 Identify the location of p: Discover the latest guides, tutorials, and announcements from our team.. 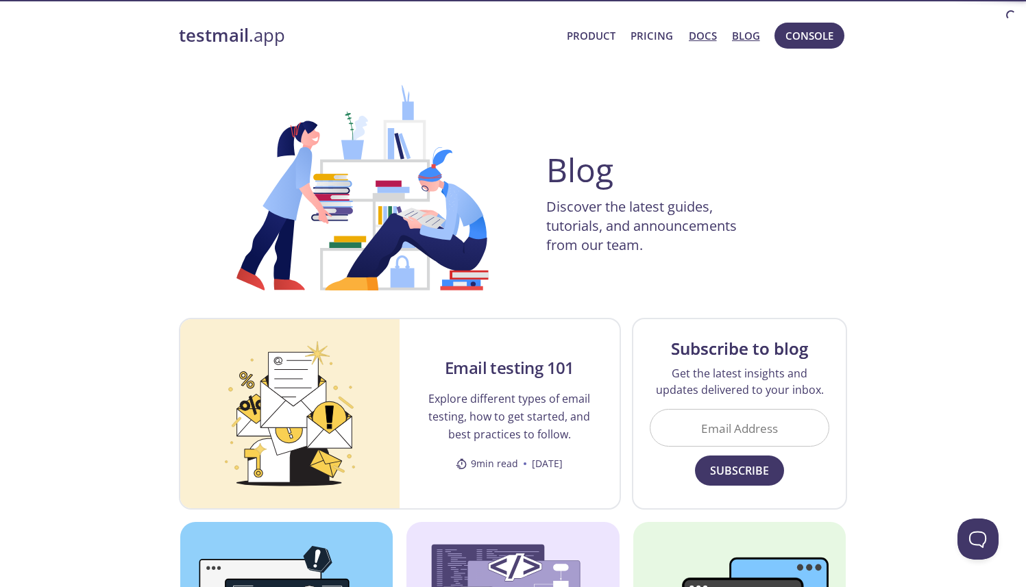
(656, 226).